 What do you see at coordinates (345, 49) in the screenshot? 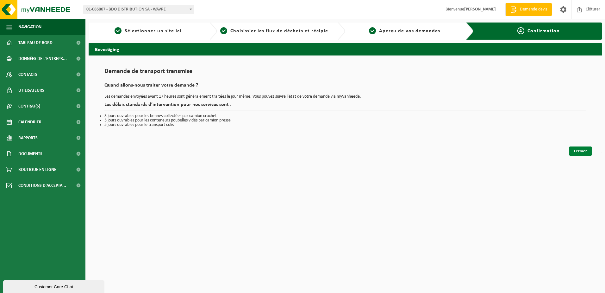
I see `h2: Bevestiging` at bounding box center [345, 49].